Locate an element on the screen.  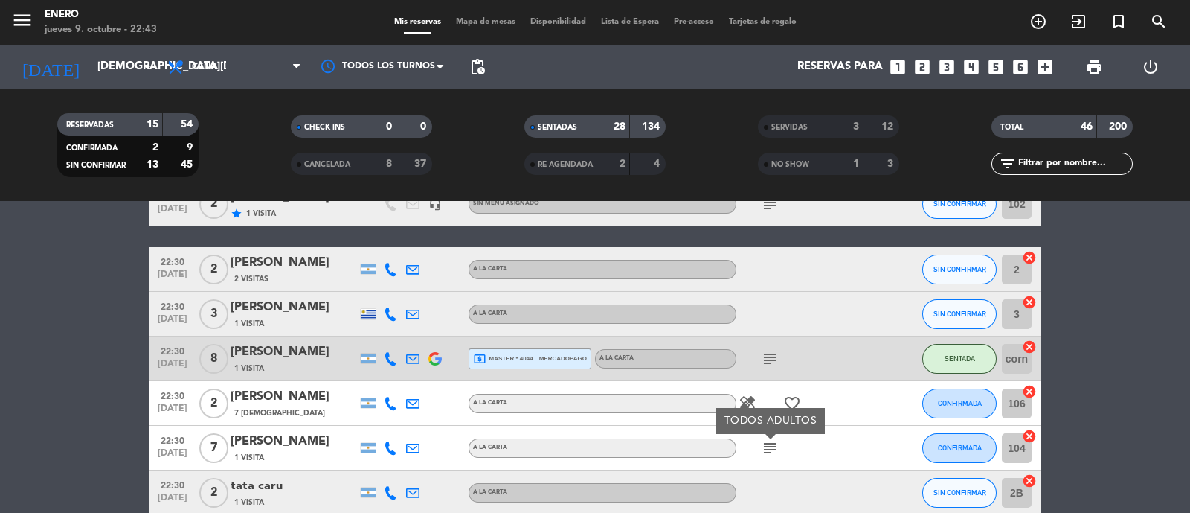
strong: 8 is located at coordinates (389, 164).